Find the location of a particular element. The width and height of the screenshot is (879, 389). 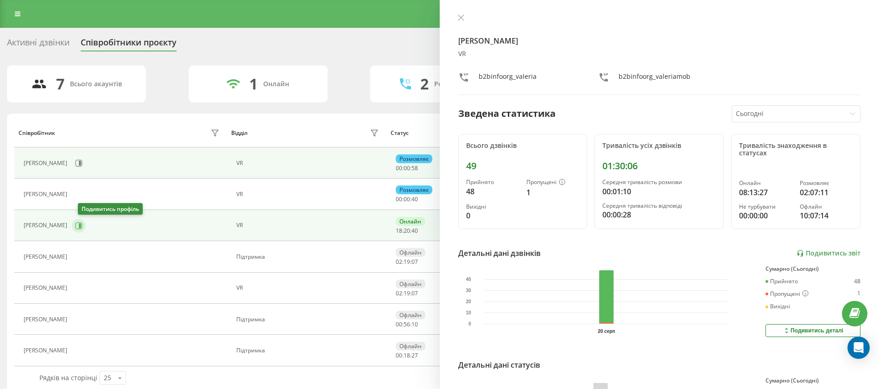

div: b2binfoorg_valeria is located at coordinates (507, 78).